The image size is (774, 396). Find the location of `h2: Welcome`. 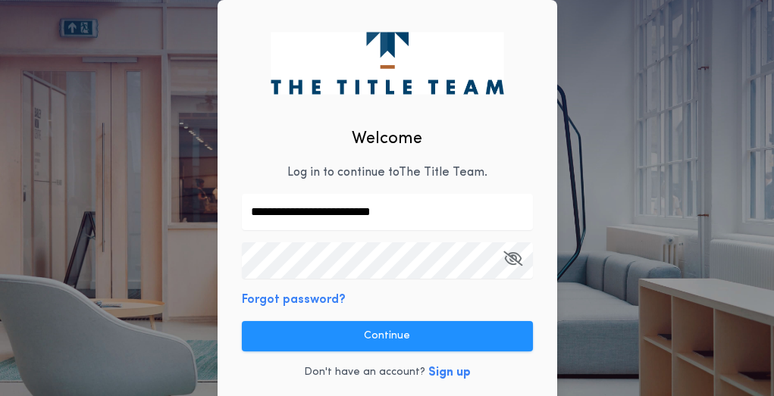

h2: Welcome is located at coordinates (387, 139).